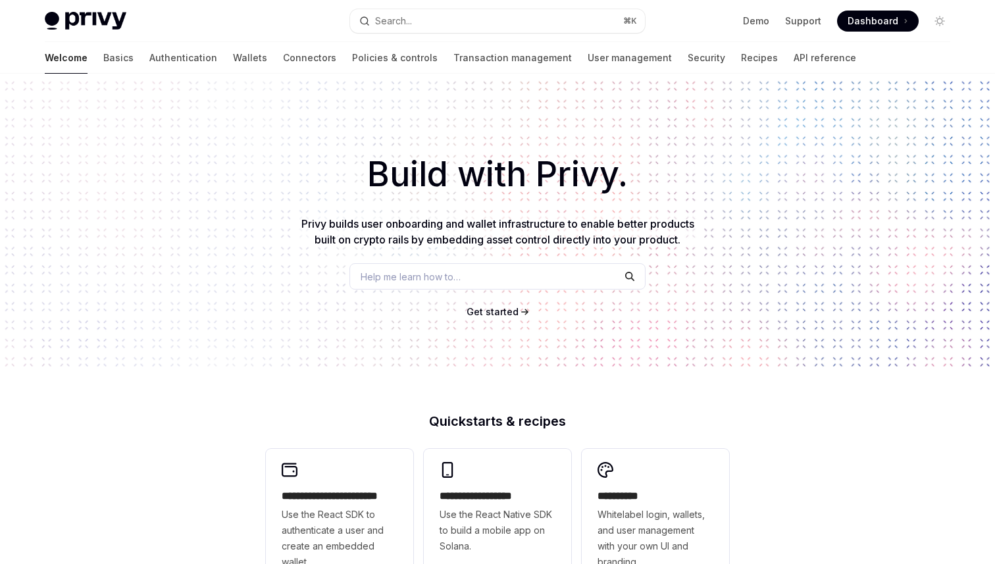  What do you see at coordinates (250, 58) in the screenshot?
I see `a: Wallets` at bounding box center [250, 58].